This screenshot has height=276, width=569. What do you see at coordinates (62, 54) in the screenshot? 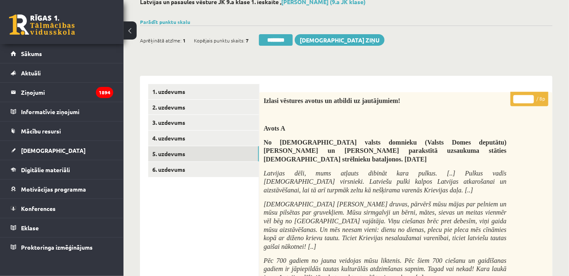
I see `a: Sākums` at bounding box center [62, 54].